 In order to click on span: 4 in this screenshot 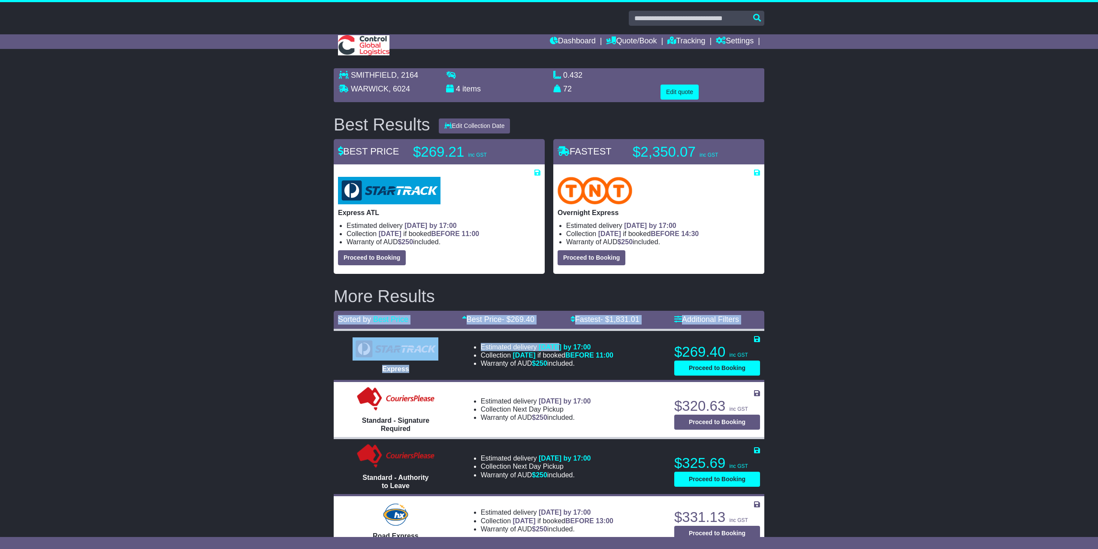, I will do `click(458, 89)`.